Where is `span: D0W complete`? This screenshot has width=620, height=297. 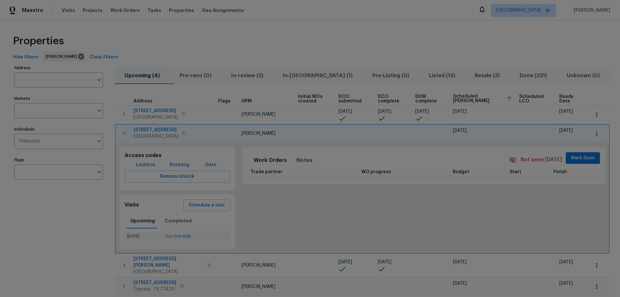
span: D0W complete is located at coordinates (429, 99).